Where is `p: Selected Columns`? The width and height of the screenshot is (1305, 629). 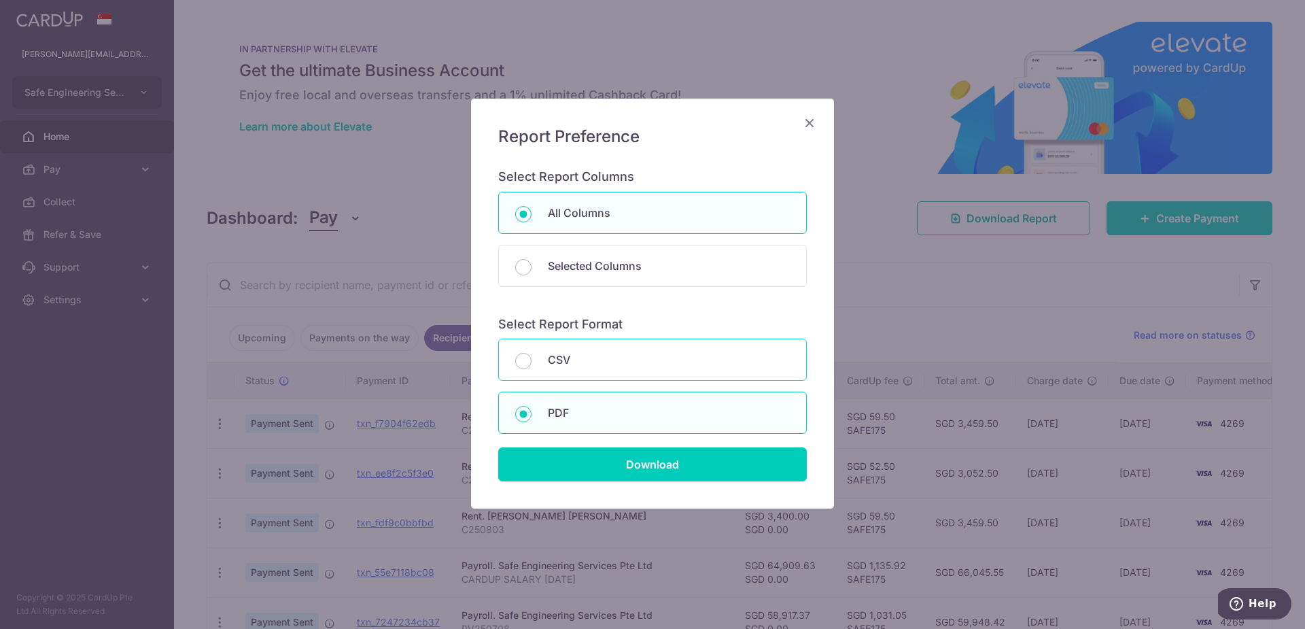 p: Selected Columns is located at coordinates (669, 266).